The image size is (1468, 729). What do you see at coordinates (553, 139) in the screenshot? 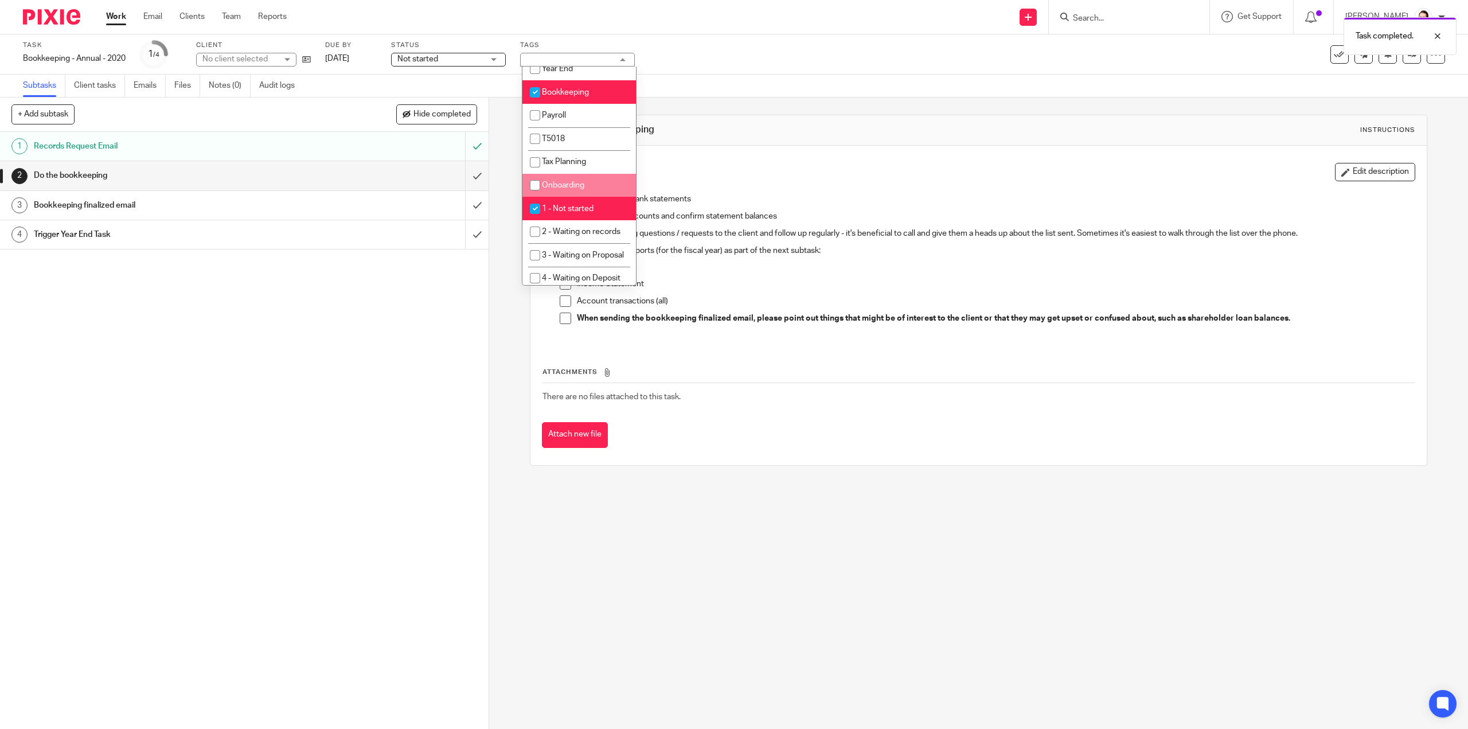
I see `span: T5018` at bounding box center [553, 139].